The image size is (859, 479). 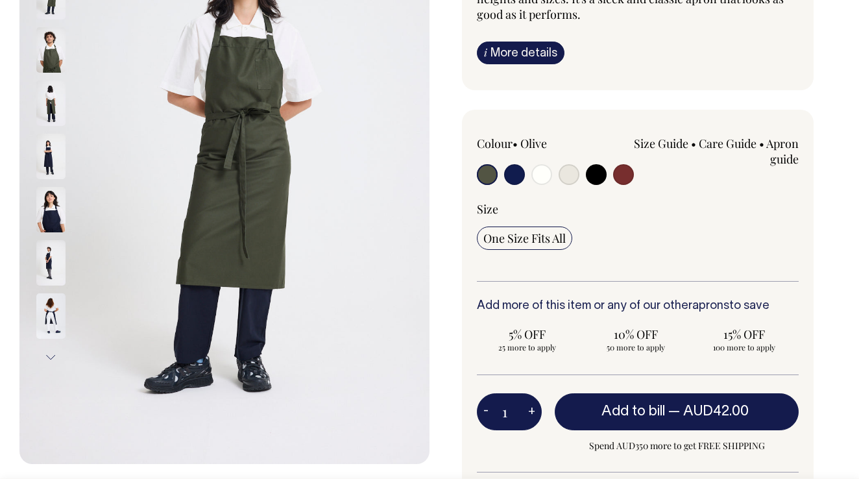 What do you see at coordinates (51, 357) in the screenshot?
I see `button: Next` at bounding box center [51, 357].